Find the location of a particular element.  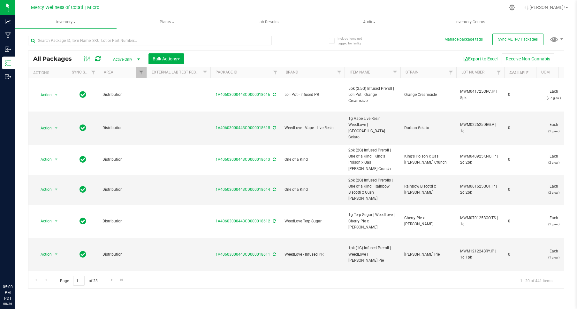

a: 1A40603000443CD000018613 is located at coordinates (243, 159).